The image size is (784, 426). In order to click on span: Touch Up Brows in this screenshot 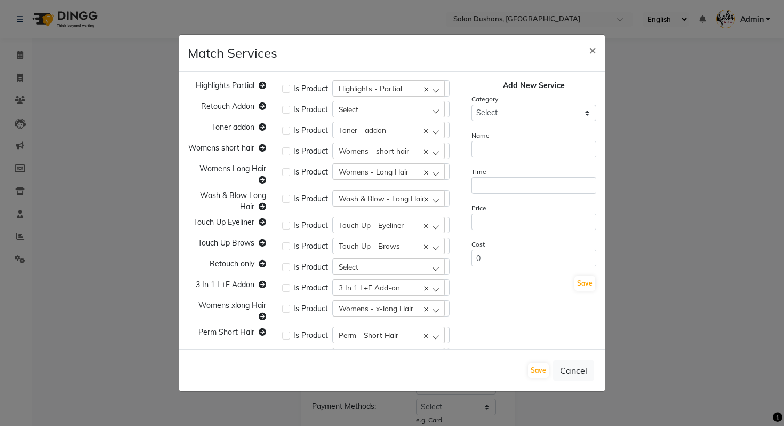, I will do `click(226, 243)`.